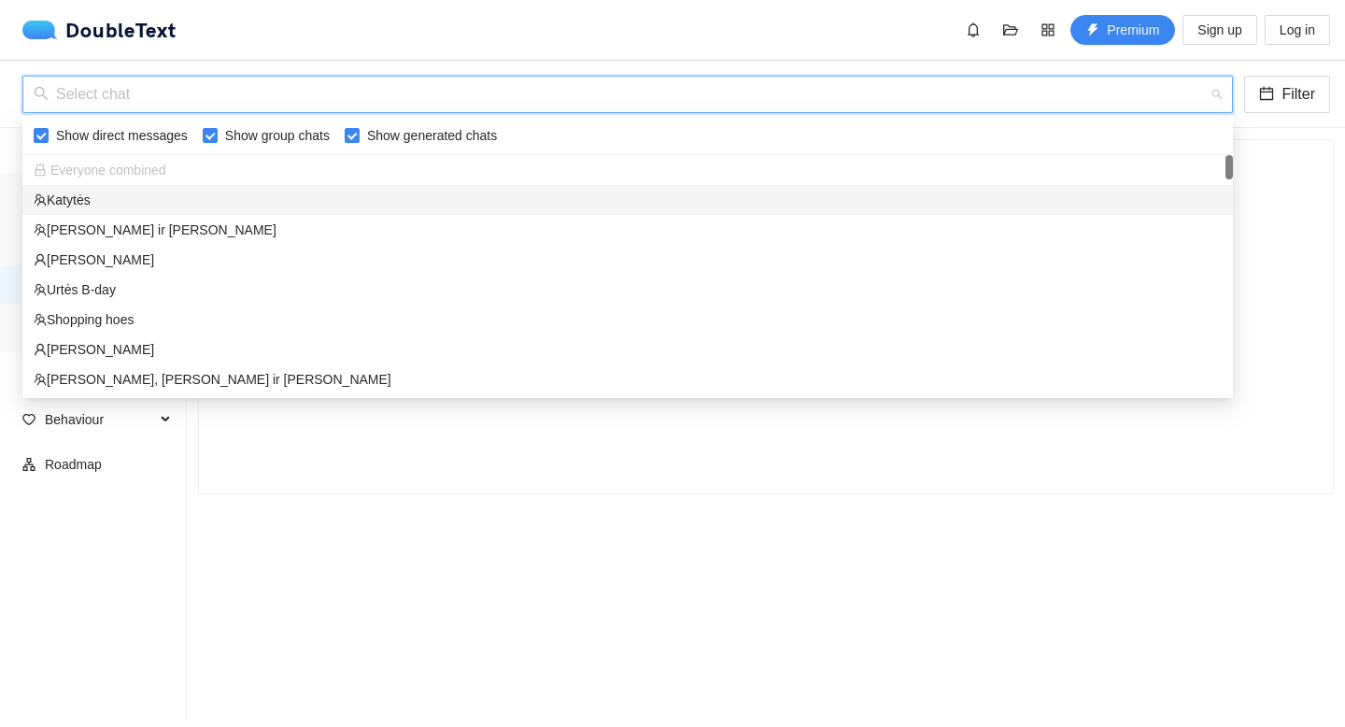 This screenshot has width=1345, height=727. Describe the element at coordinates (628, 200) in the screenshot. I see `div: Katytės` at that location.